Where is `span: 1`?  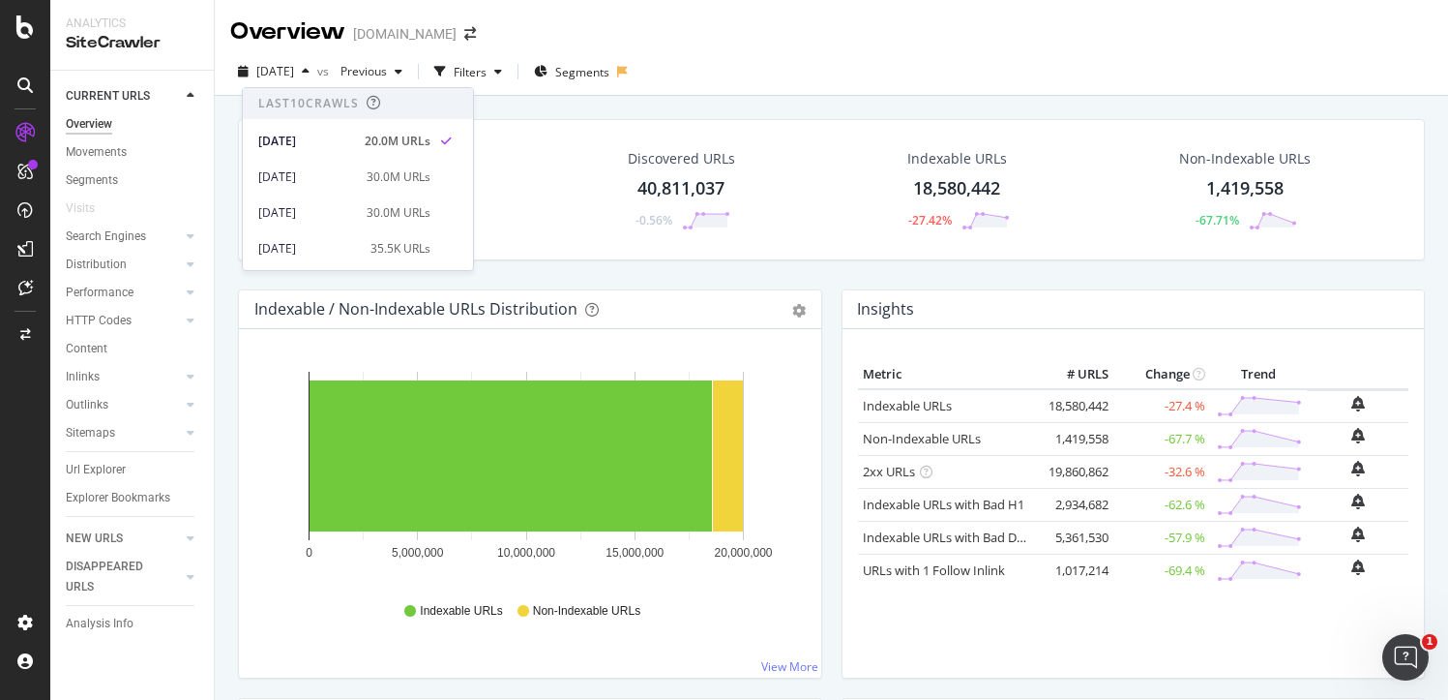 span: 1 is located at coordinates (1430, 642).